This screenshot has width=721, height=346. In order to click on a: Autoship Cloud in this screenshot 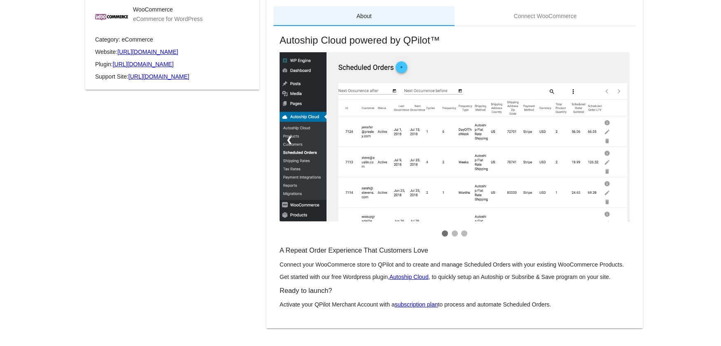, I will do `click(409, 277)`.